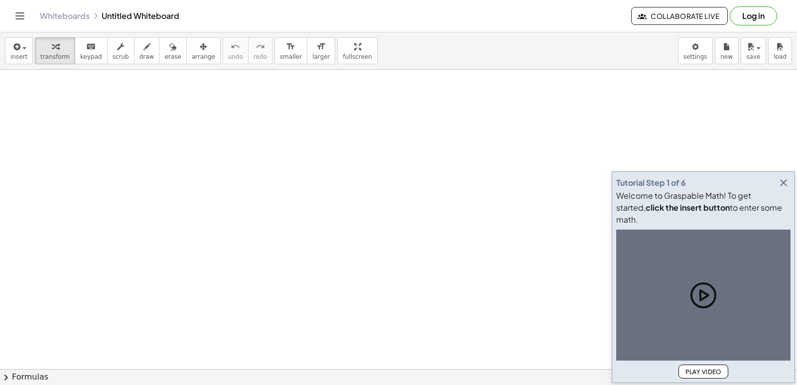  I want to click on span: redo, so click(260, 57).